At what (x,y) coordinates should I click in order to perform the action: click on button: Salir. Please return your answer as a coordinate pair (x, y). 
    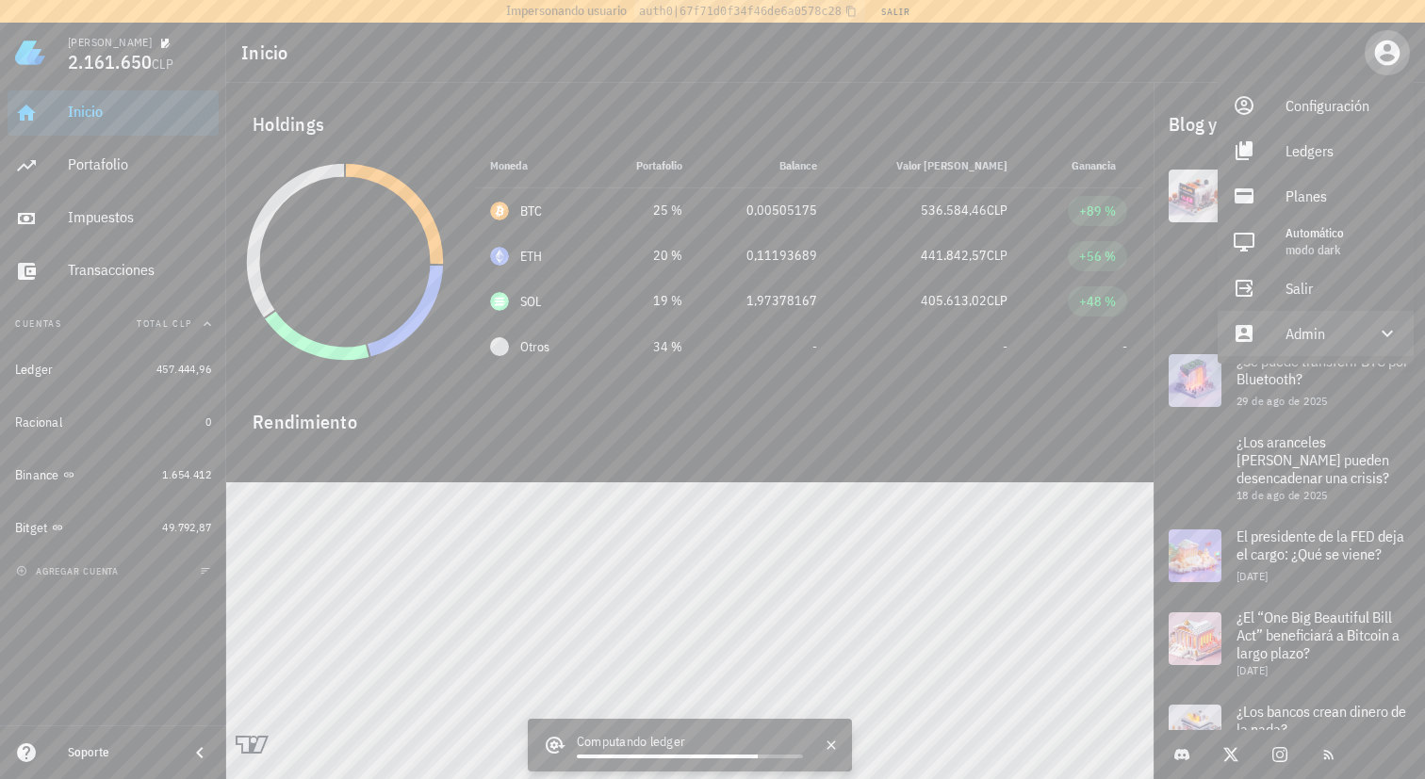
    Looking at the image, I should click on (895, 11).